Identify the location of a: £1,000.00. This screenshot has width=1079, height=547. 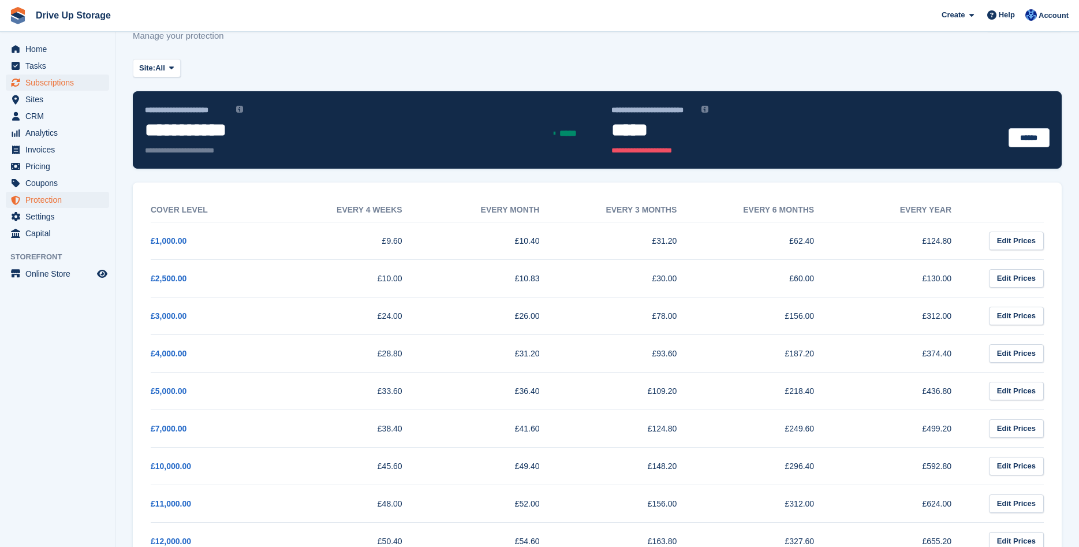
(169, 241).